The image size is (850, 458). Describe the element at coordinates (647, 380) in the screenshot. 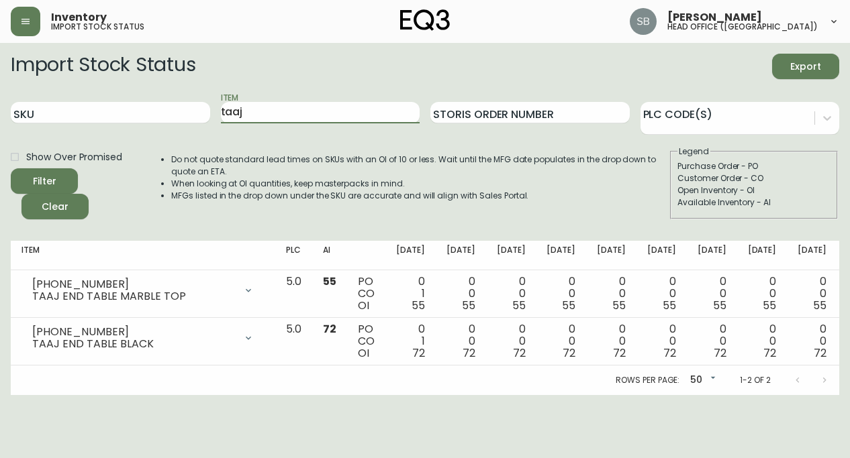

I see `p: Rows per page:` at that location.